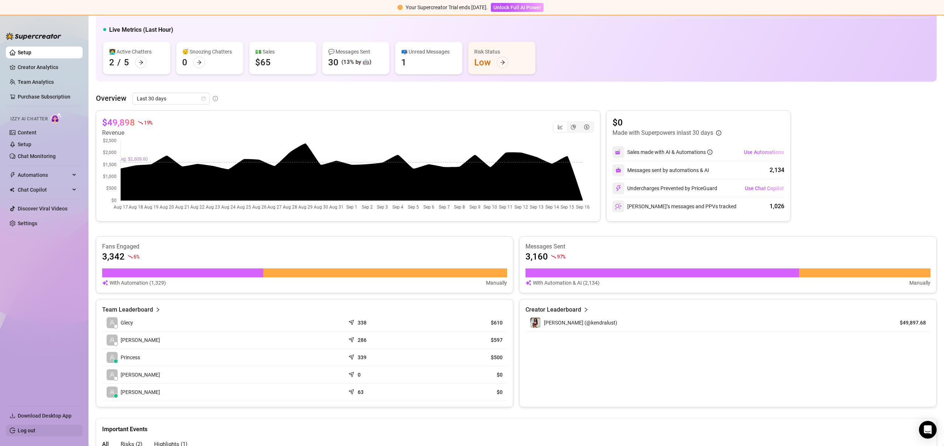 The width and height of the screenshot is (944, 446). What do you see at coordinates (765, 188) in the screenshot?
I see `button: Use Chat Copilot` at bounding box center [765, 188].